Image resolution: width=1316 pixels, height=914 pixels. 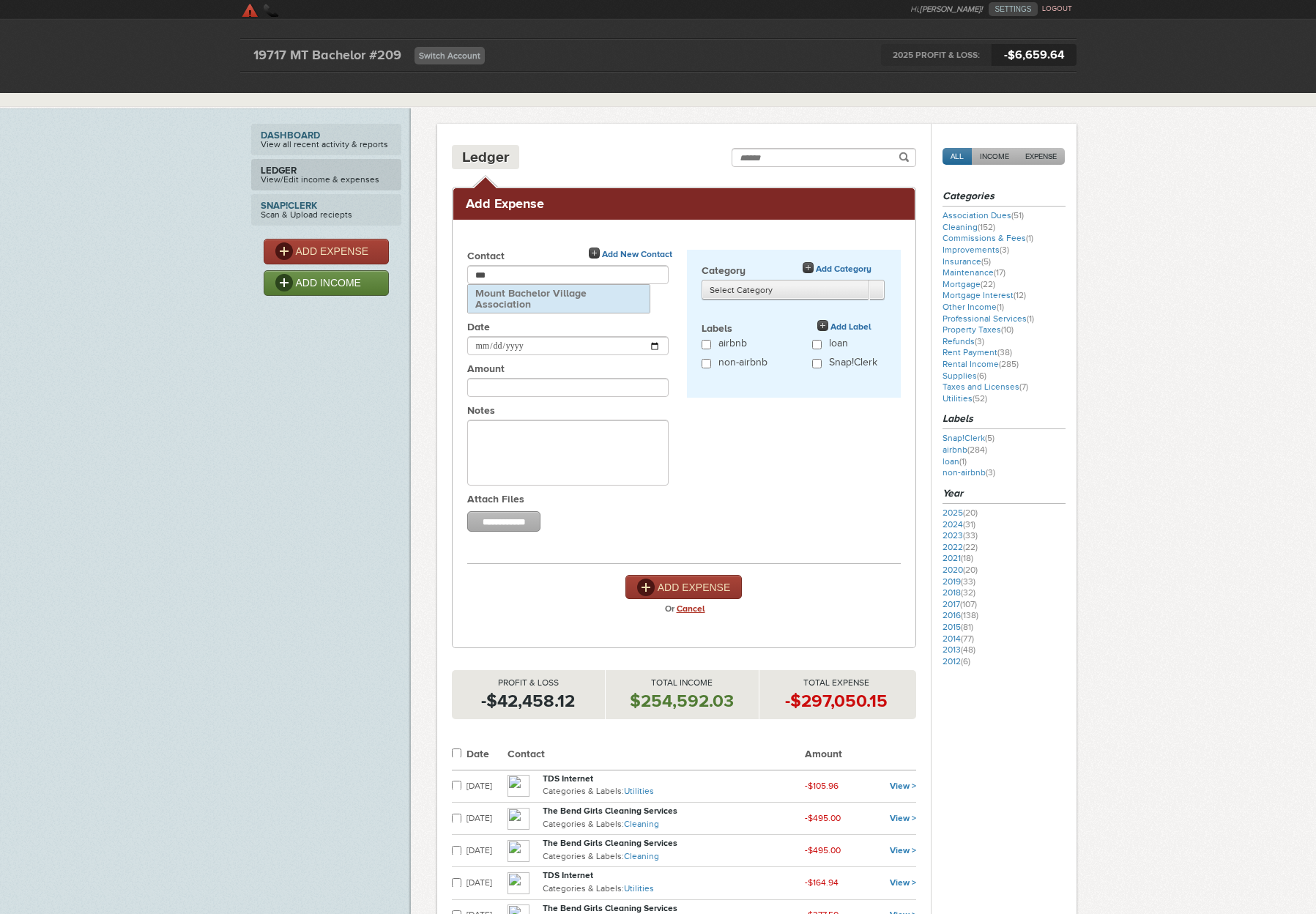 What do you see at coordinates (977, 352) in the screenshot?
I see `a: Rent Payment` at bounding box center [977, 352].